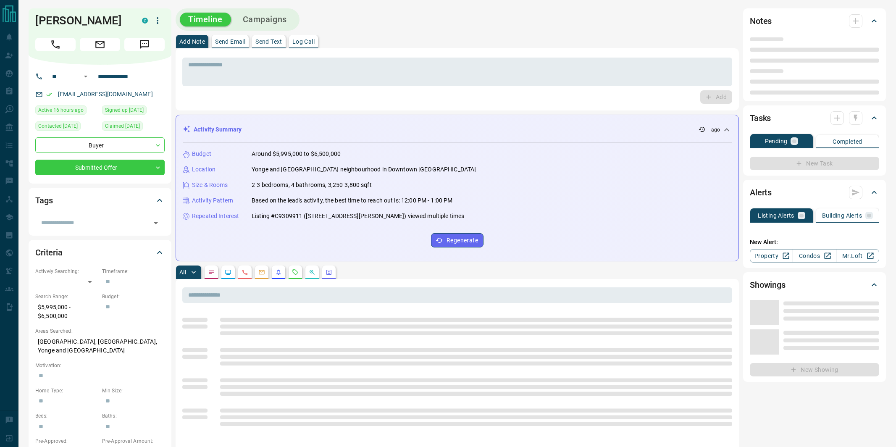  Describe the element at coordinates (100, 200) in the screenshot. I see `div: Tags` at that location.